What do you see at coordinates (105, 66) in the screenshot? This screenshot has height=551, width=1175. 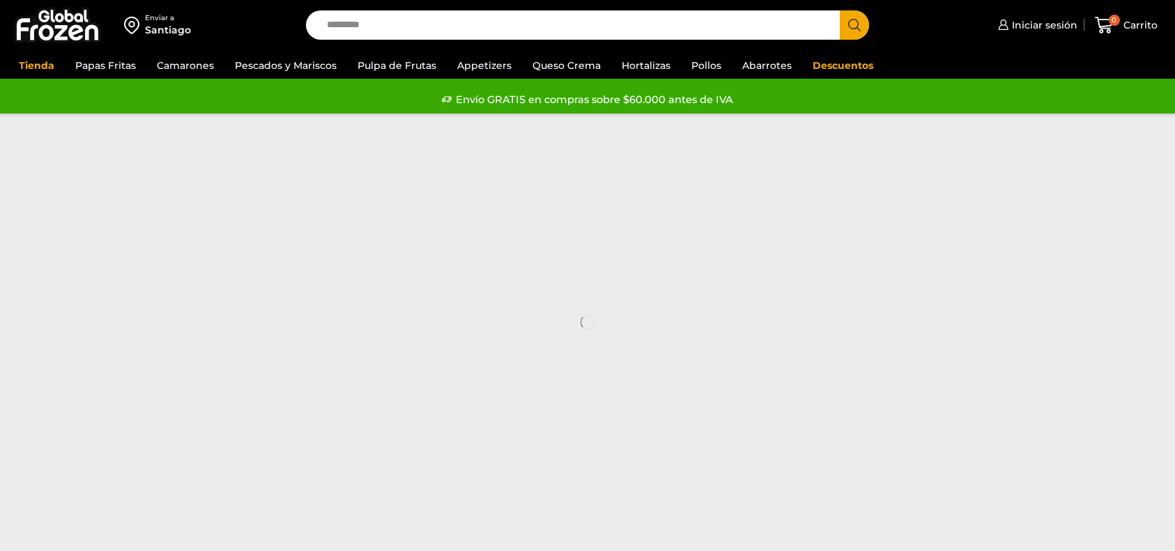 I see `a: Papas Fritas` at bounding box center [105, 66].